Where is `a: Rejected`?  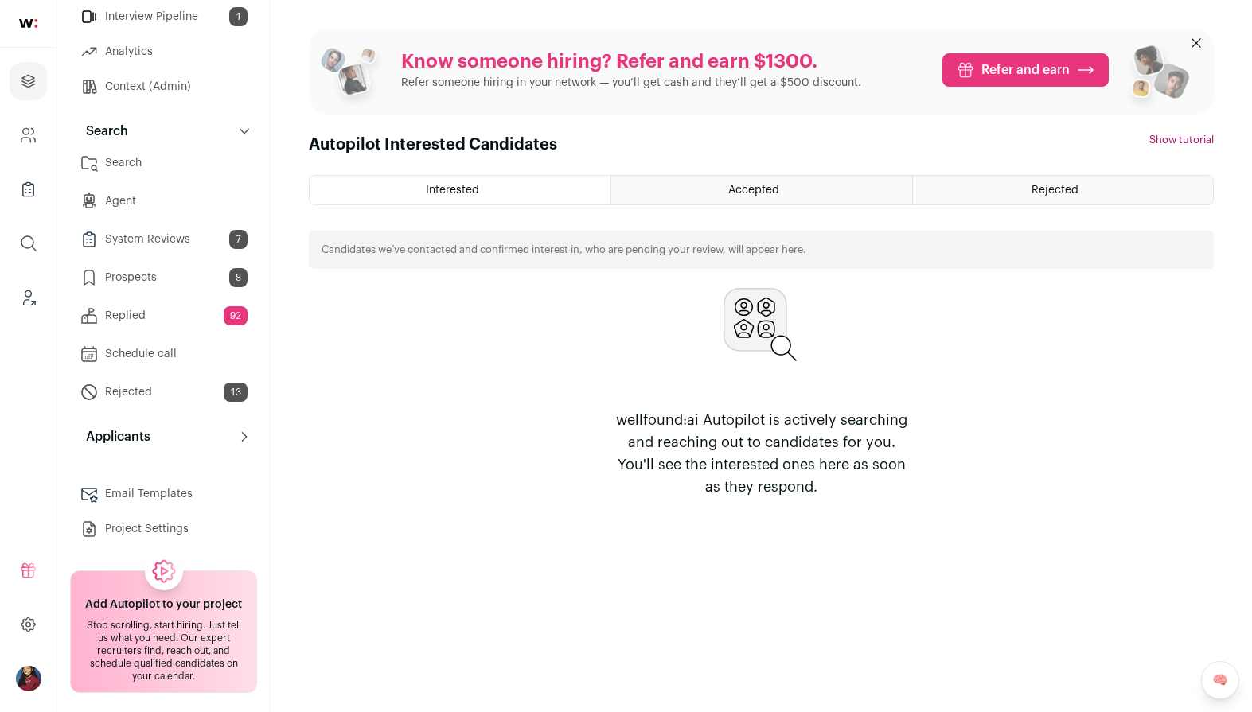
a: Rejected is located at coordinates (1063, 190).